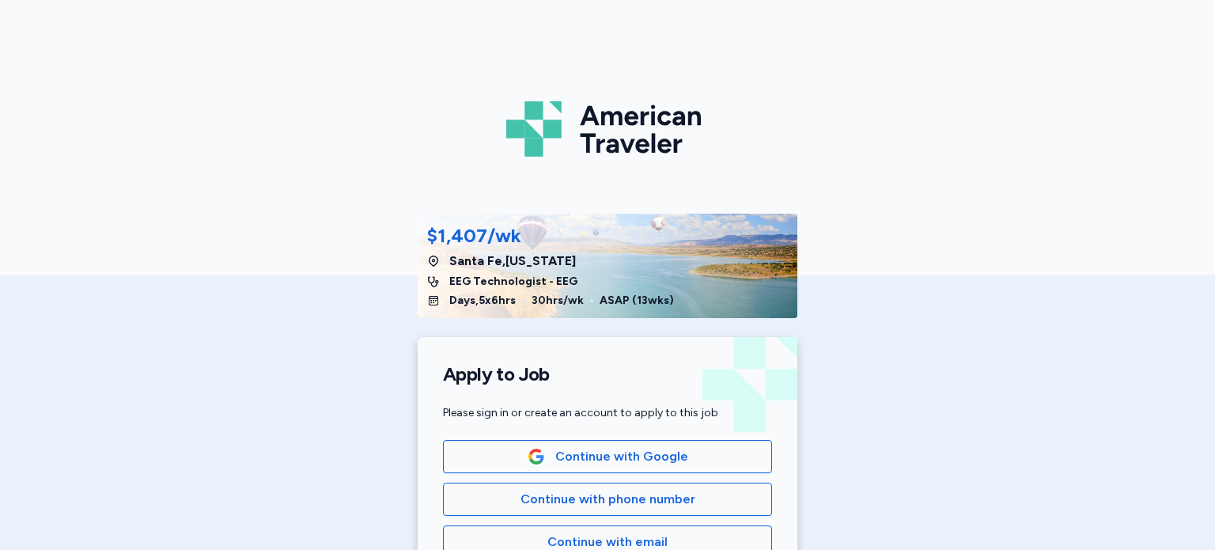 The width and height of the screenshot is (1215, 550). Describe the element at coordinates (607, 499) in the screenshot. I see `button: Continue with phone number` at that location.